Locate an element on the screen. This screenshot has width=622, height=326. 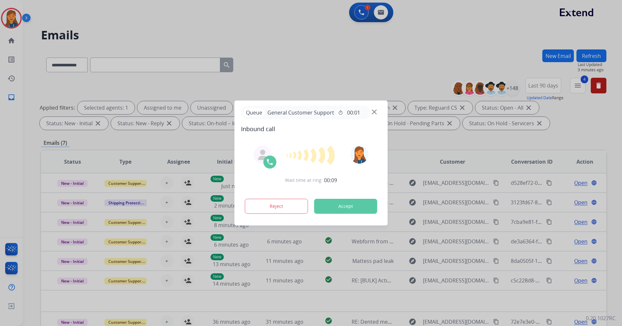
img: agent-avatar is located at coordinates (263, 155).